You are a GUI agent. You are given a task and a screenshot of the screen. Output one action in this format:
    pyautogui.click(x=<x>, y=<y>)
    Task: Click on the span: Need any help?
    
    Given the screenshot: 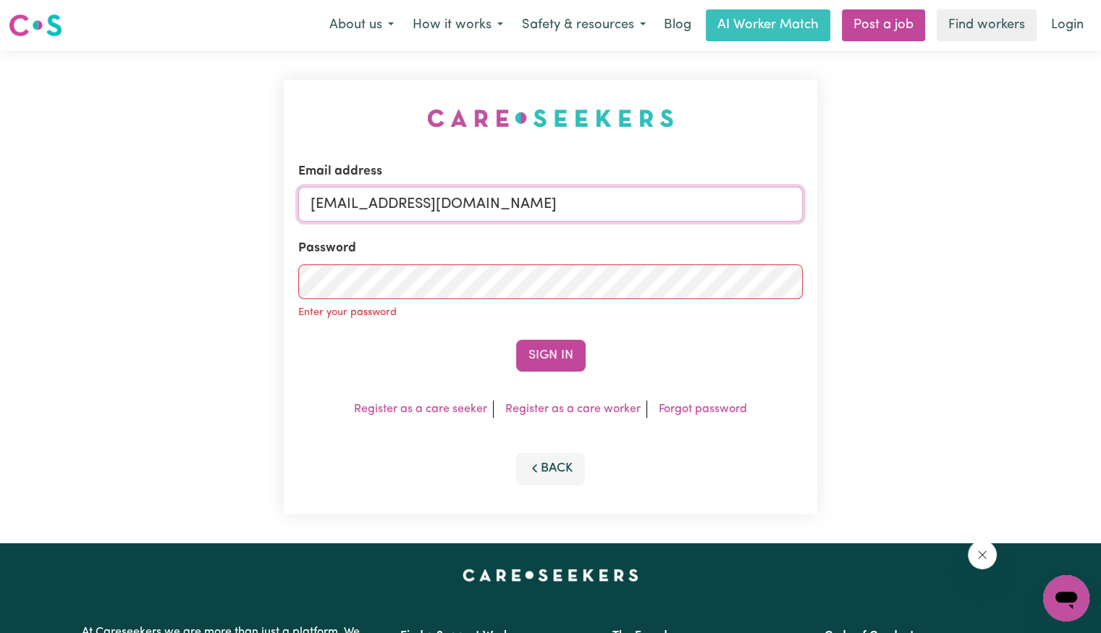 What is the action you would take?
    pyautogui.click(x=48, y=16)
    